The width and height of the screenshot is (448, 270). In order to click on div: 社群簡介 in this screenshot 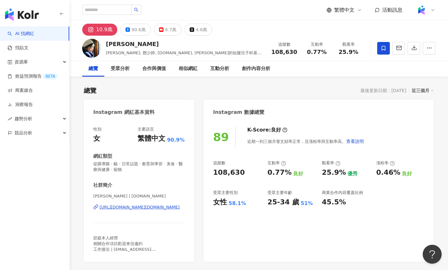, I will do `click(103, 185)`.